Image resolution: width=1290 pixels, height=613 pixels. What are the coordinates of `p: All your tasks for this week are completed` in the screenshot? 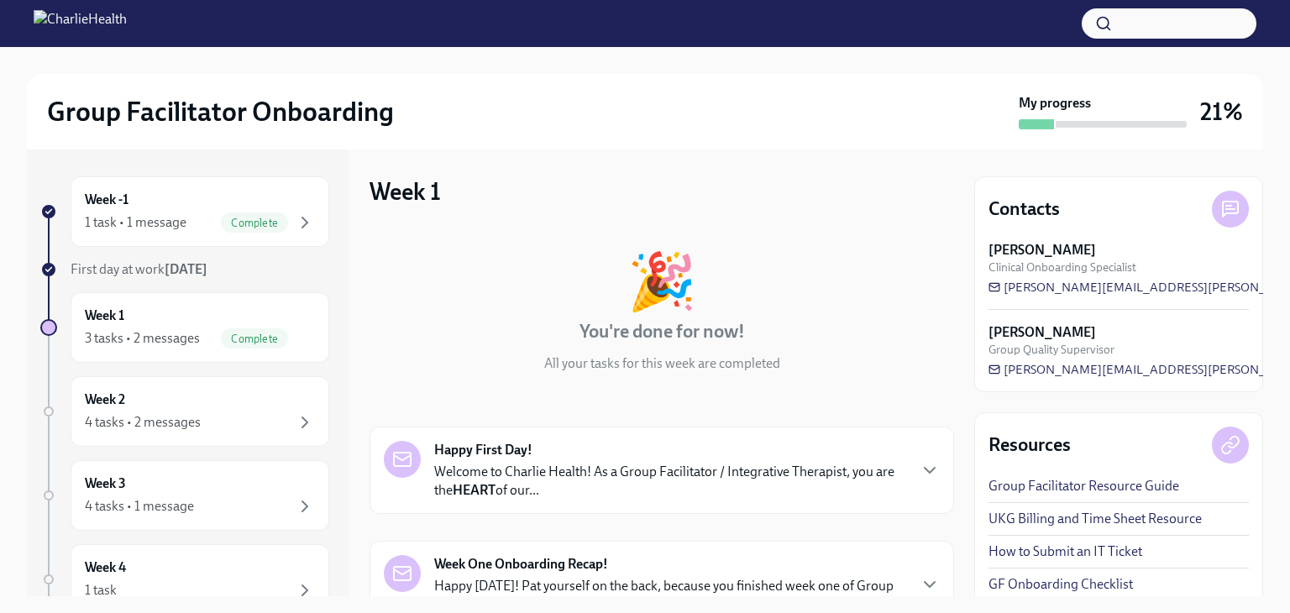 It's located at (662, 364).